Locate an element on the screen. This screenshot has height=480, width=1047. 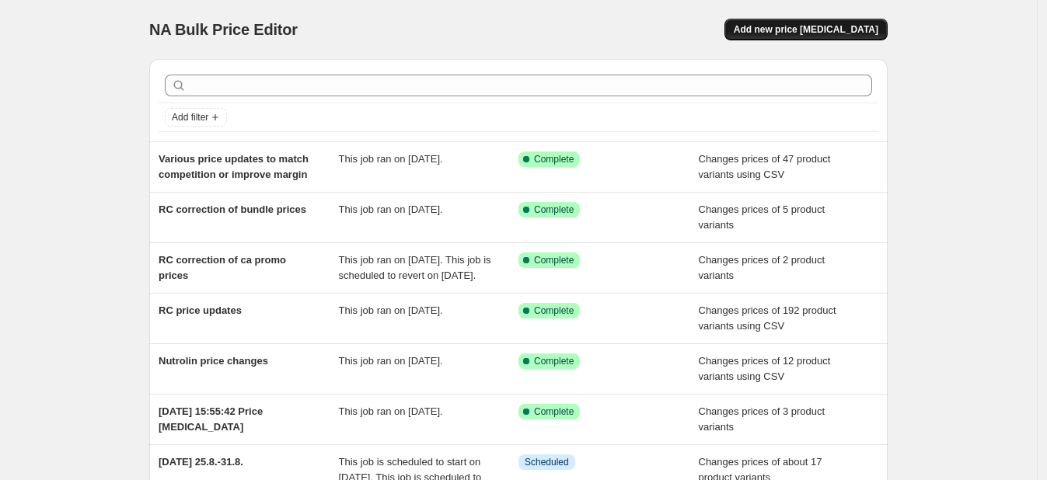
span: RC price updates is located at coordinates (200, 310).